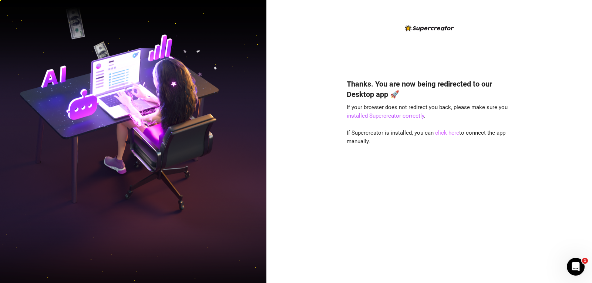  I want to click on a: click here, so click(447, 133).